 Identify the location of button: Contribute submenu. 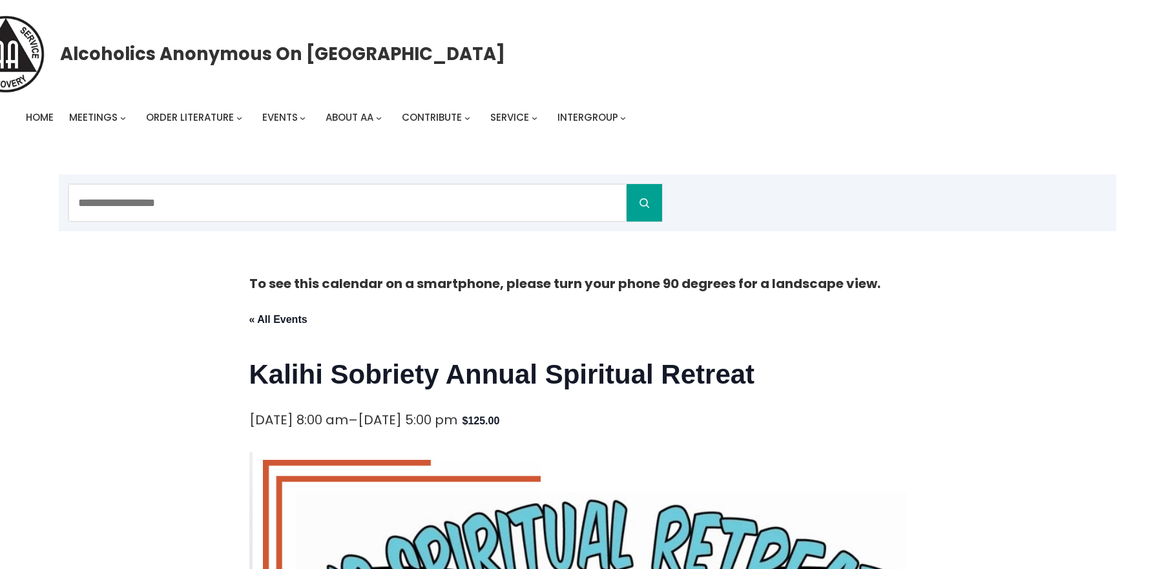
(467, 118).